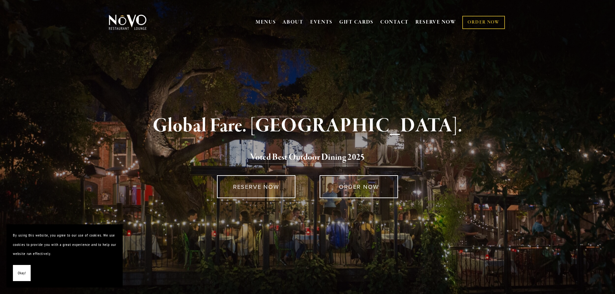 Image resolution: width=615 pixels, height=294 pixels. What do you see at coordinates (357, 22) in the screenshot?
I see `a: GIFT CARDS` at bounding box center [357, 22].